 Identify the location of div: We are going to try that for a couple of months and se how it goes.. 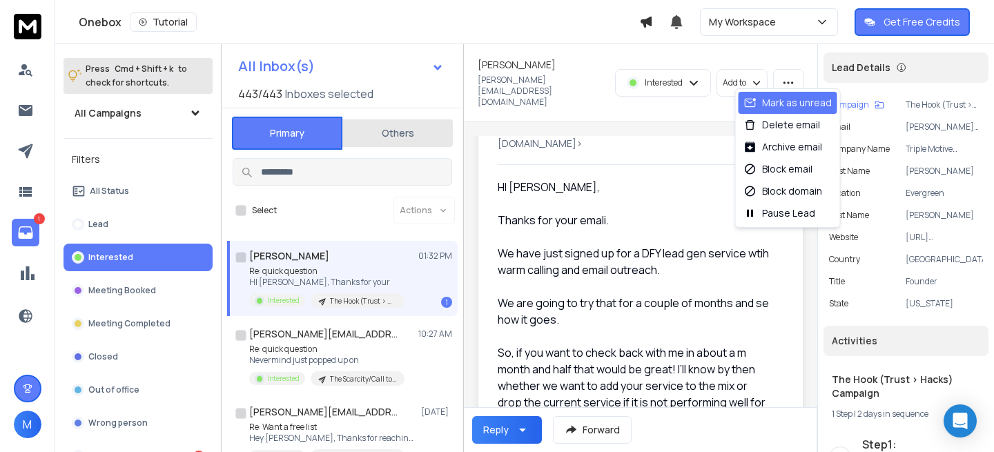
(635, 311).